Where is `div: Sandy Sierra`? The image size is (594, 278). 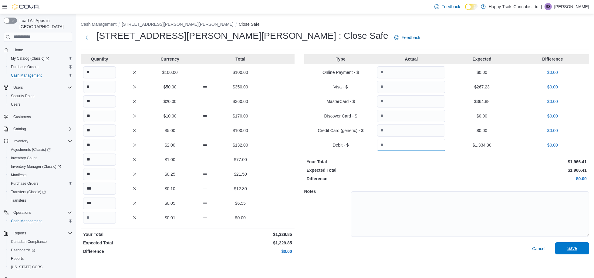 div: Sandy Sierra is located at coordinates (548, 7).